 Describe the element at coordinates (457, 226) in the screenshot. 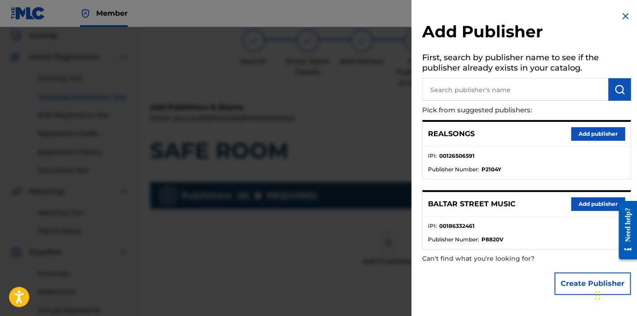

I see `strong: 00186332461` at that location.